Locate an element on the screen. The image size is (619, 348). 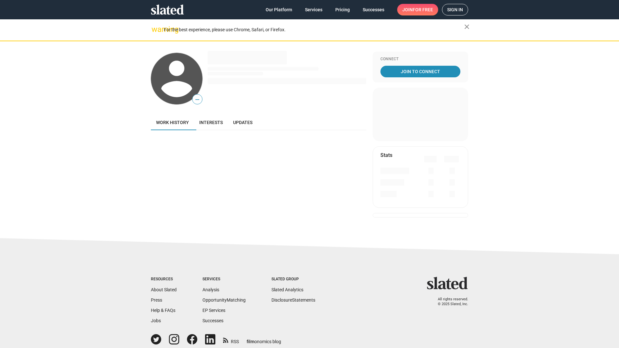
span: Updates is located at coordinates (243, 122).